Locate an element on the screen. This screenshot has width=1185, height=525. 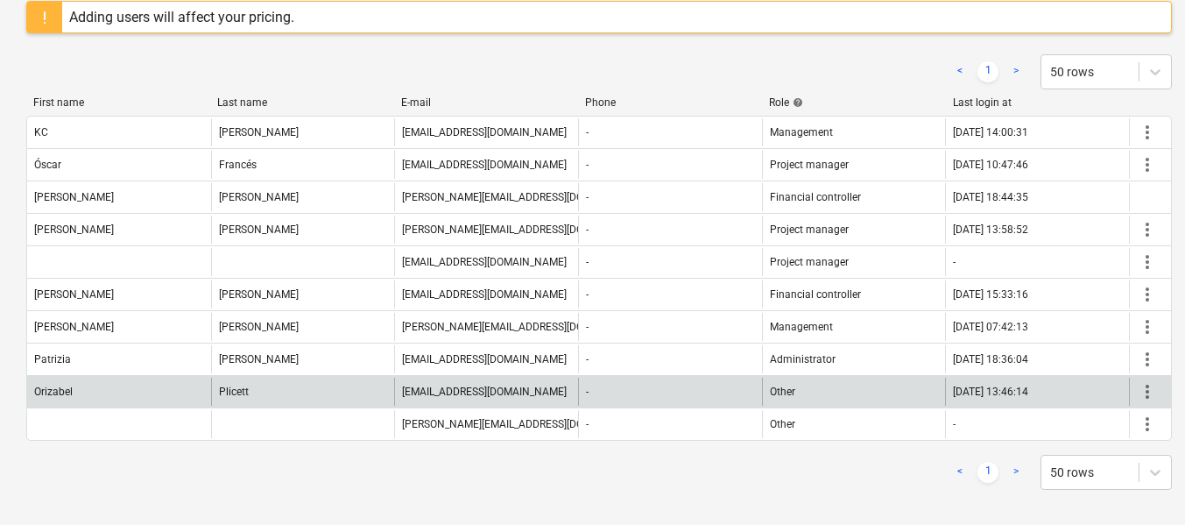
div: Patrizia is located at coordinates (53, 359).